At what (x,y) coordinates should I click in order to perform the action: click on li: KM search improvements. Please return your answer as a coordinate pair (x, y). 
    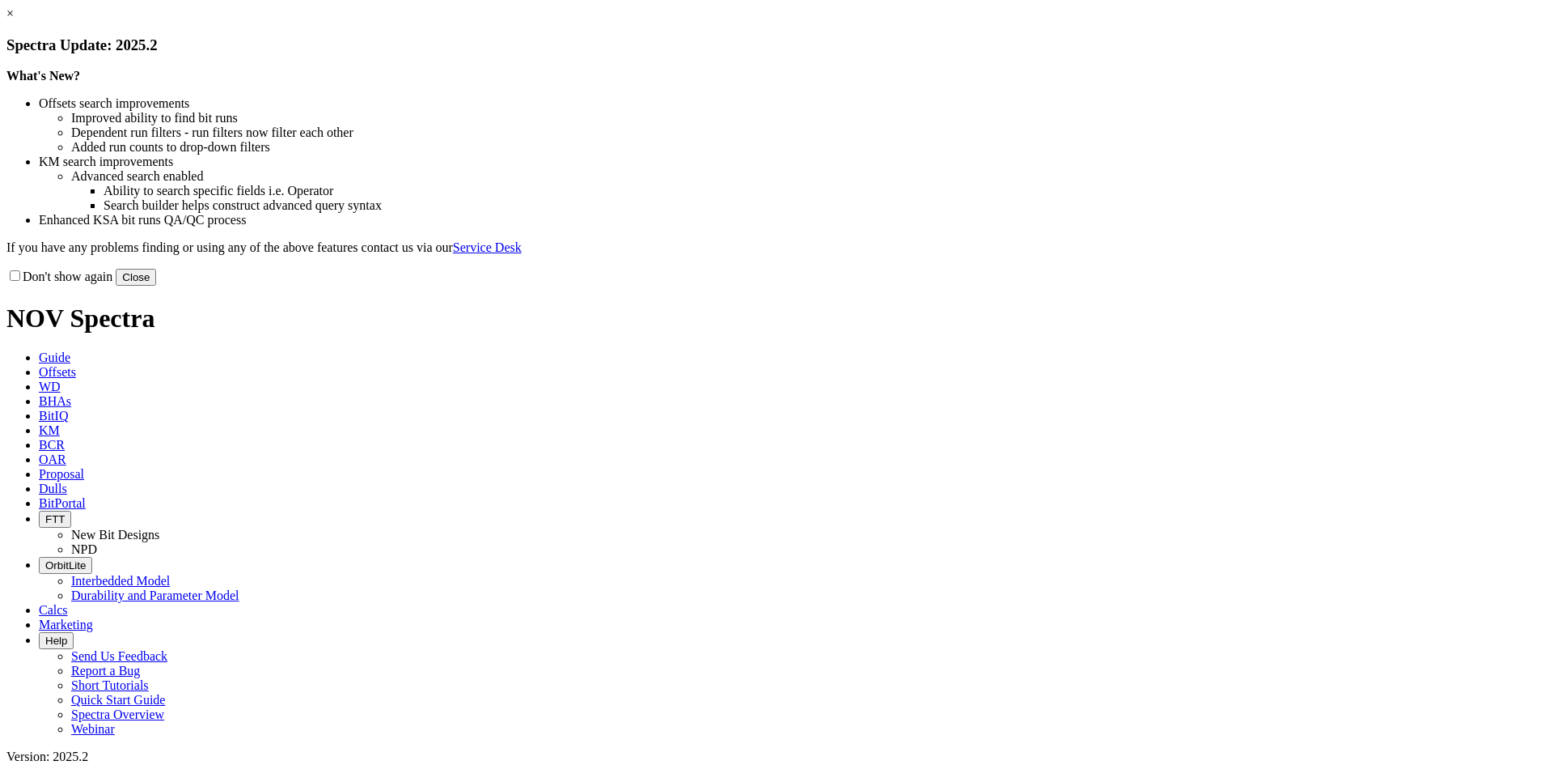
    Looking at the image, I should click on (793, 162).